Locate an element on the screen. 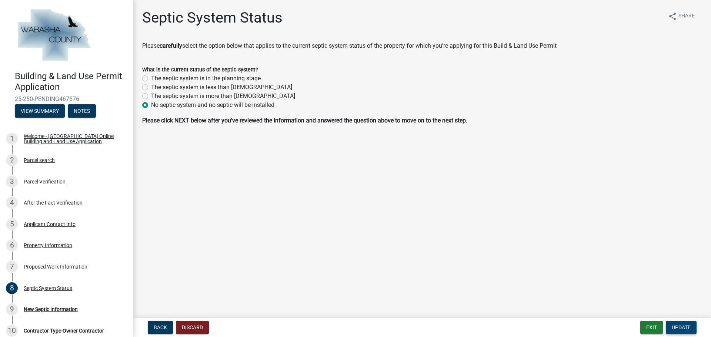 This screenshot has height=337, width=711. p: Please select the option below that applies to the current septic system status of the property f... is located at coordinates (422, 46).